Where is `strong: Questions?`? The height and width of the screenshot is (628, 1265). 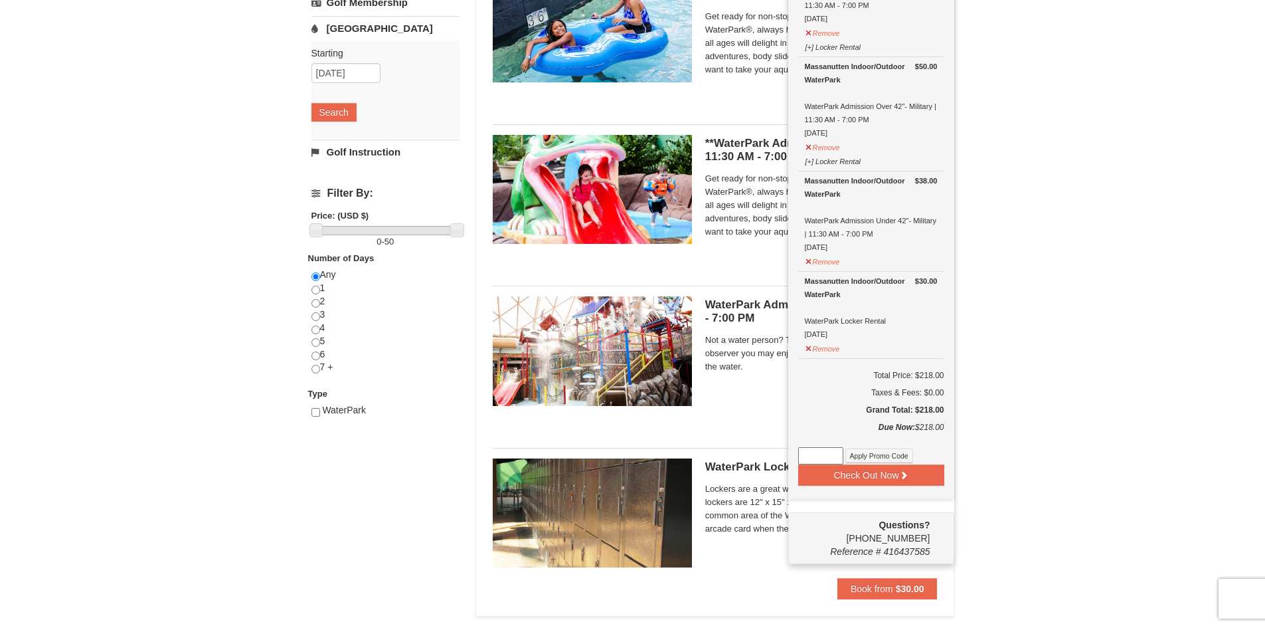
strong: Questions? is located at coordinates (904, 525).